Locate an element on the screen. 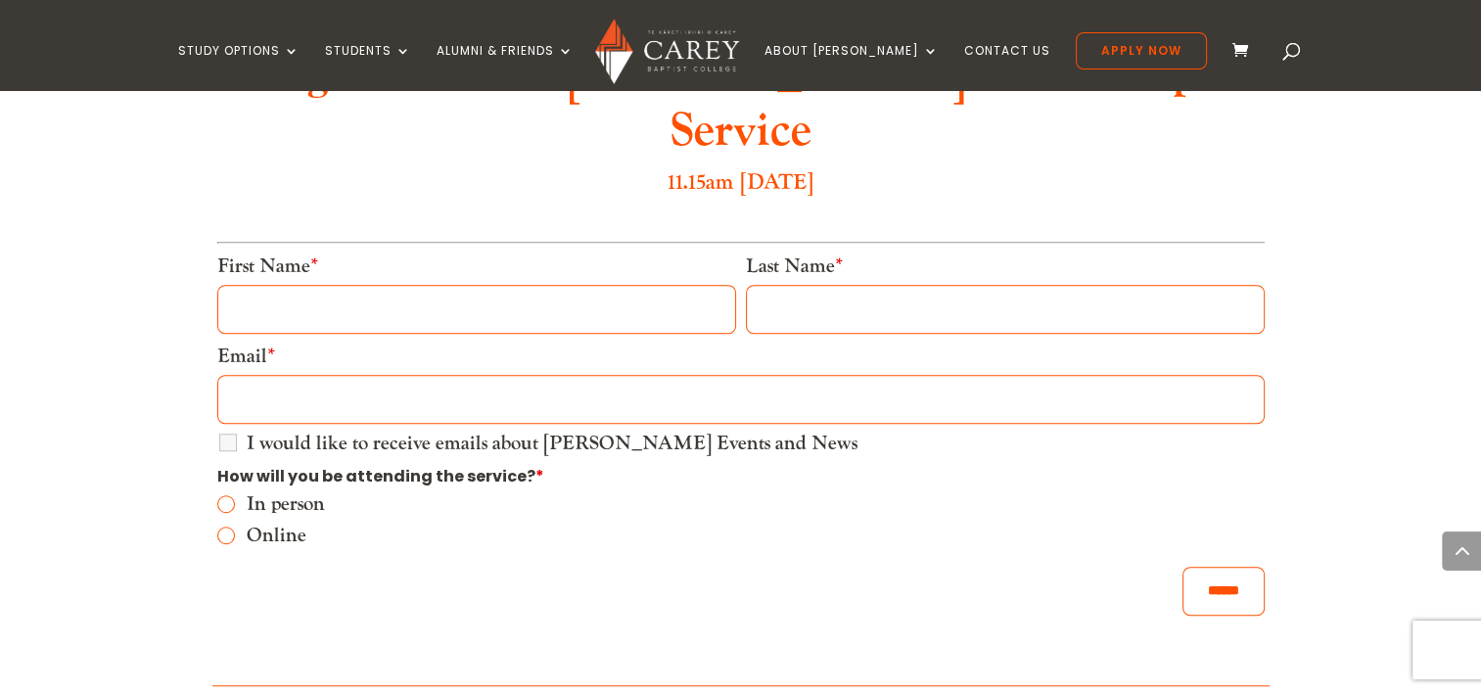 This screenshot has height=693, width=1481. a: Students is located at coordinates (368, 67).